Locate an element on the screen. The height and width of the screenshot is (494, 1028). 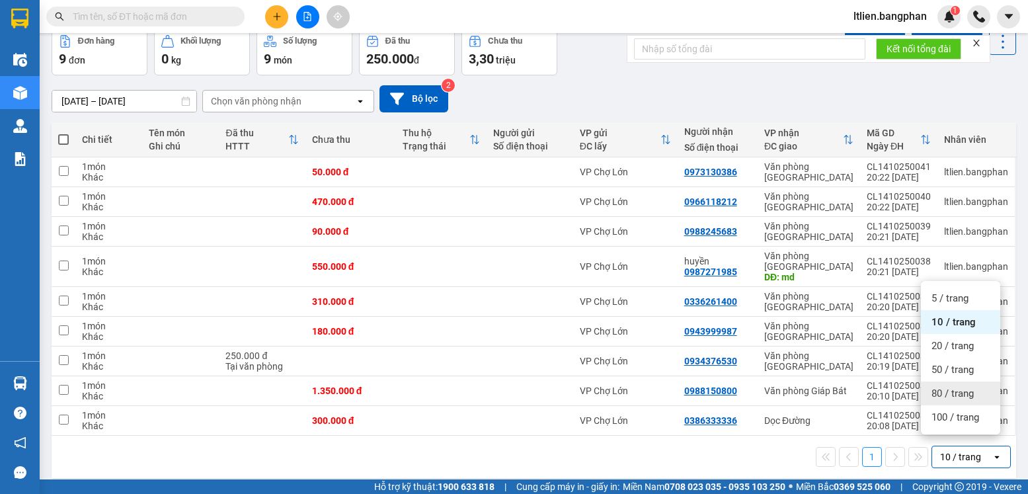
button: Khối lượng0kg is located at coordinates (202, 52).